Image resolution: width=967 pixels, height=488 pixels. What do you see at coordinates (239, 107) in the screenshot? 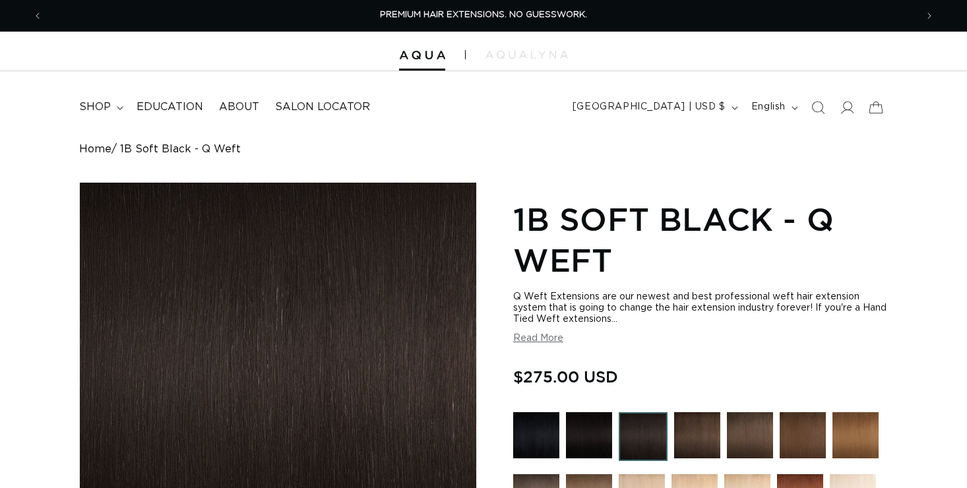
I see `span: About` at bounding box center [239, 107].